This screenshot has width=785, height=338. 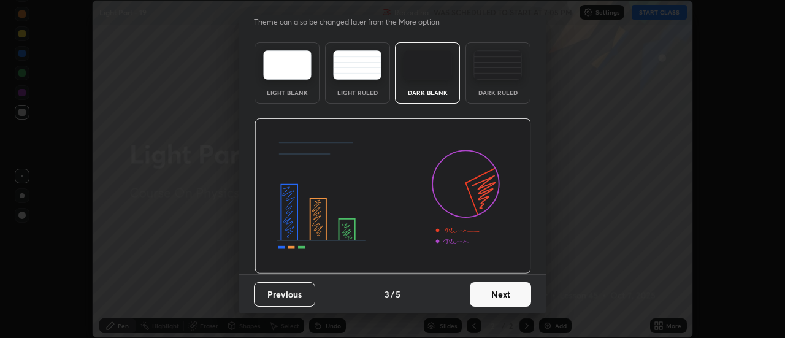 I want to click on button: Next, so click(x=501, y=294).